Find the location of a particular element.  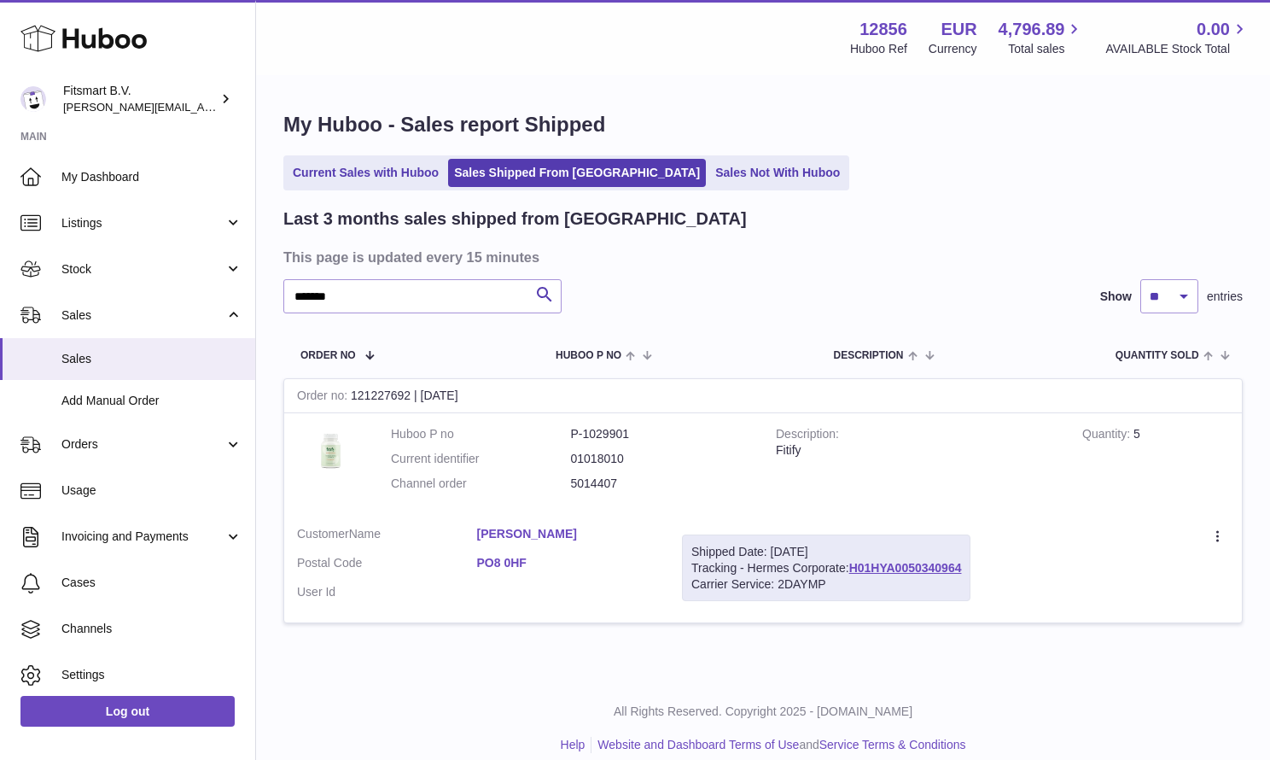

strong: 12856 is located at coordinates (884, 29).